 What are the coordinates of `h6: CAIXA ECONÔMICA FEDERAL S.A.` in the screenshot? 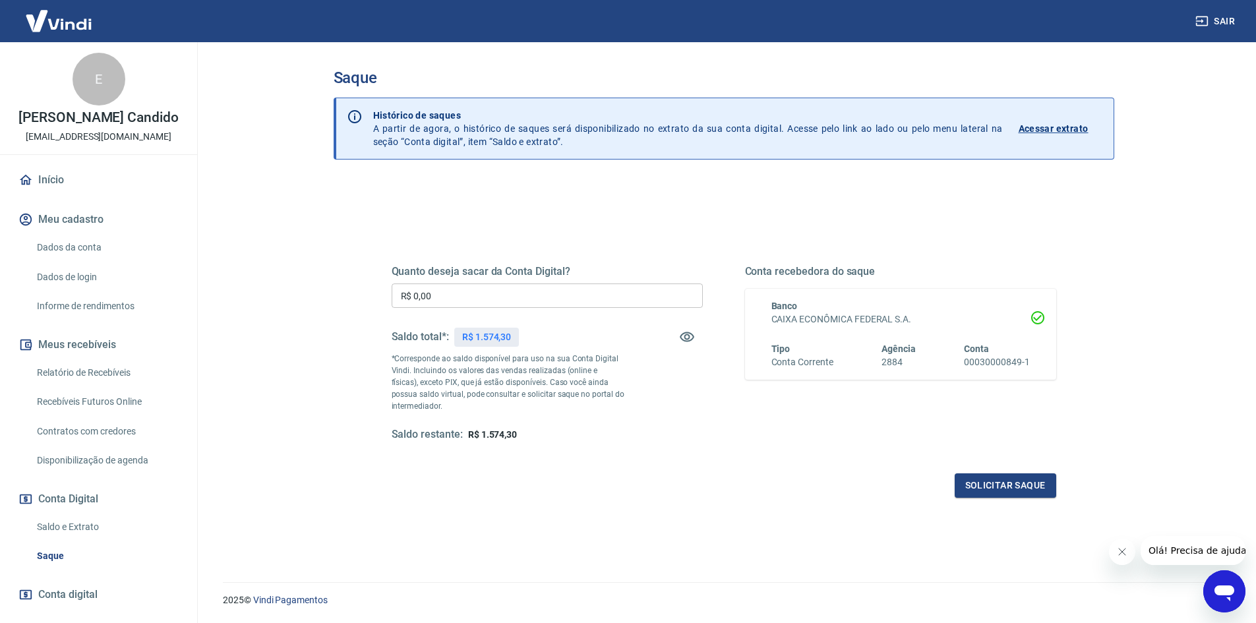 It's located at (901, 319).